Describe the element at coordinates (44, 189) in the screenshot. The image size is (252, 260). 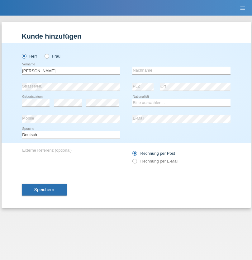
I see `button: Speichern` at that location.